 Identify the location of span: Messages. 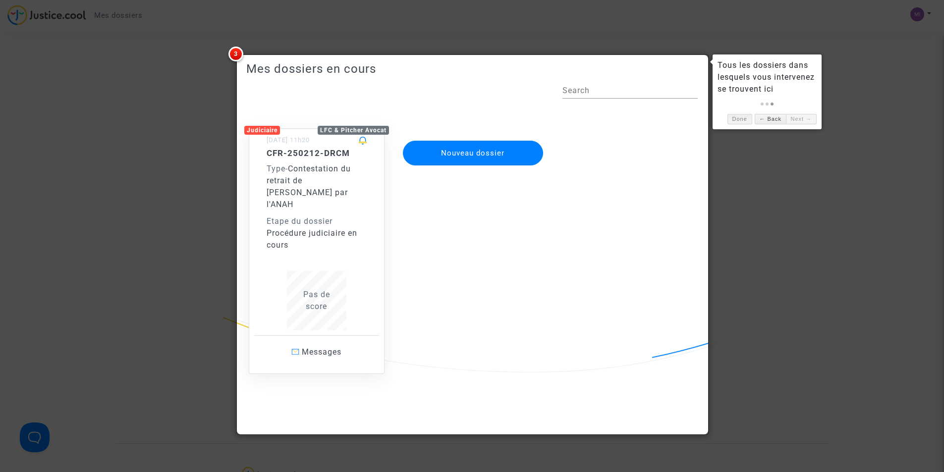
(322, 352).